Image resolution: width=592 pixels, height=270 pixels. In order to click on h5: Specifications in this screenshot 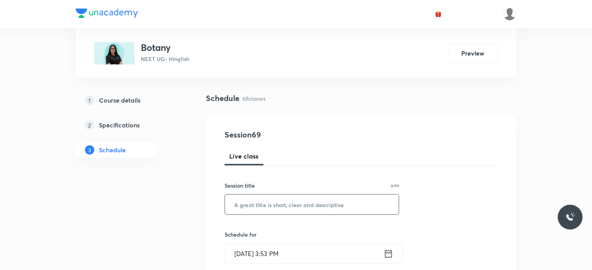, I will do `click(119, 125)`.